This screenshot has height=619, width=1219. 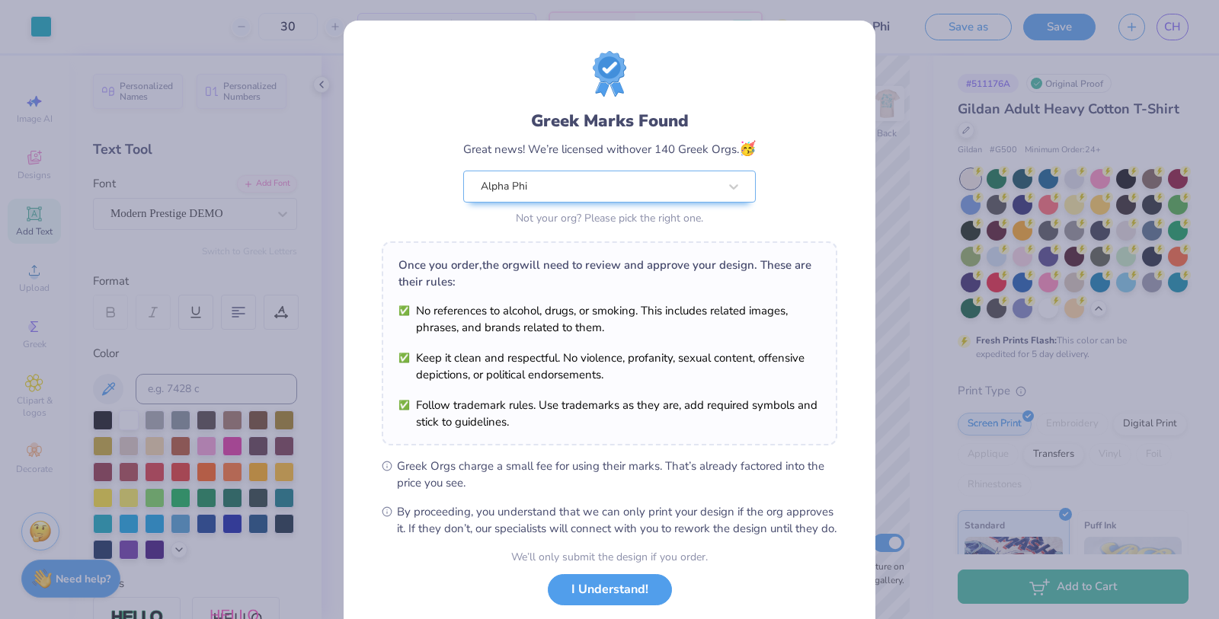 What do you see at coordinates (609, 589) in the screenshot?
I see `button: I Understand!` at bounding box center [609, 589].